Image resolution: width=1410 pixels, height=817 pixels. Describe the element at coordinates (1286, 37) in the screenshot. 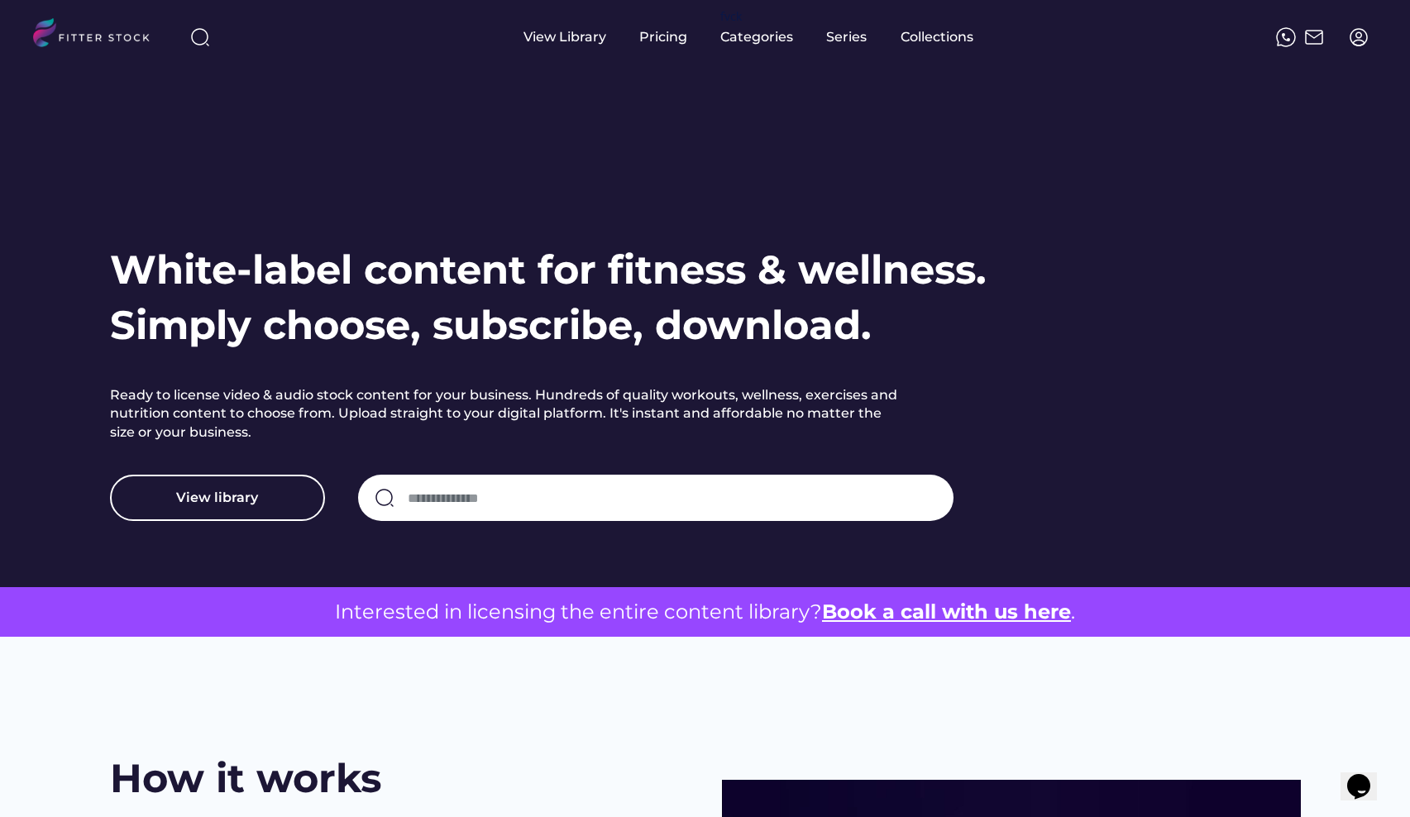

I see `img: meteor-icons_whatsapp%20%281%29.svg` at that location.